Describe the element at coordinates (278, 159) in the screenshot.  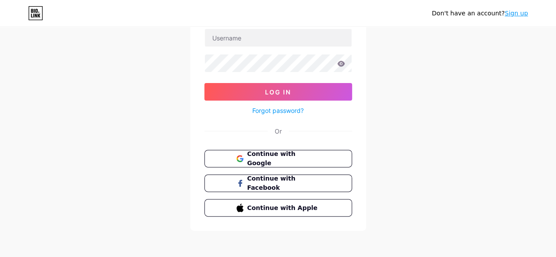
I see `a: Continue with Google` at that location.